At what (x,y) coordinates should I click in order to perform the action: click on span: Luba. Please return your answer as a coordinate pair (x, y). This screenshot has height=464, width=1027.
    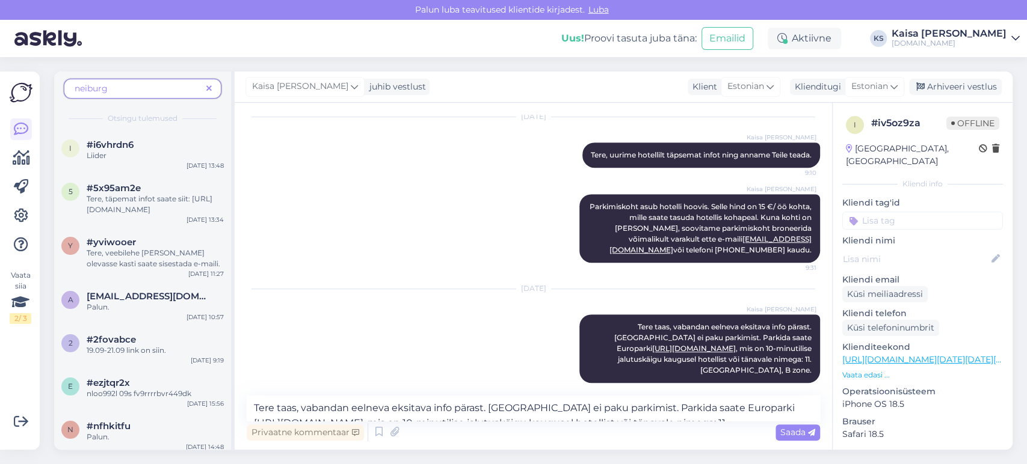
    Looking at the image, I should click on (598, 10).